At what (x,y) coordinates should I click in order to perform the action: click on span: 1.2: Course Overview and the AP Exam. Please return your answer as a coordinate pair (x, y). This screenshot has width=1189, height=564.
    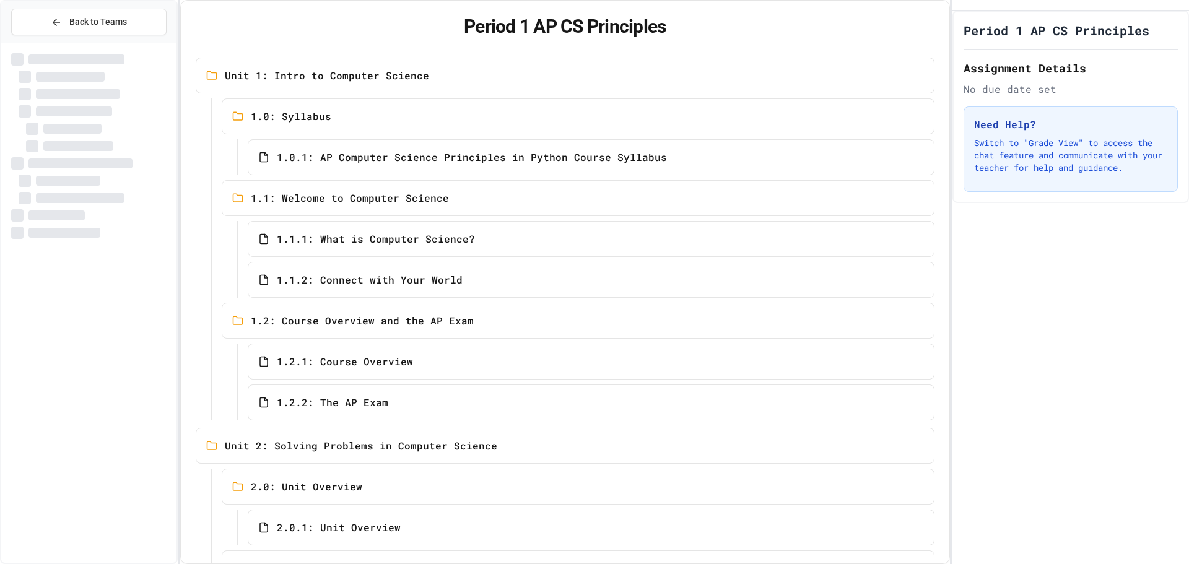
    Looking at the image, I should click on (362, 321).